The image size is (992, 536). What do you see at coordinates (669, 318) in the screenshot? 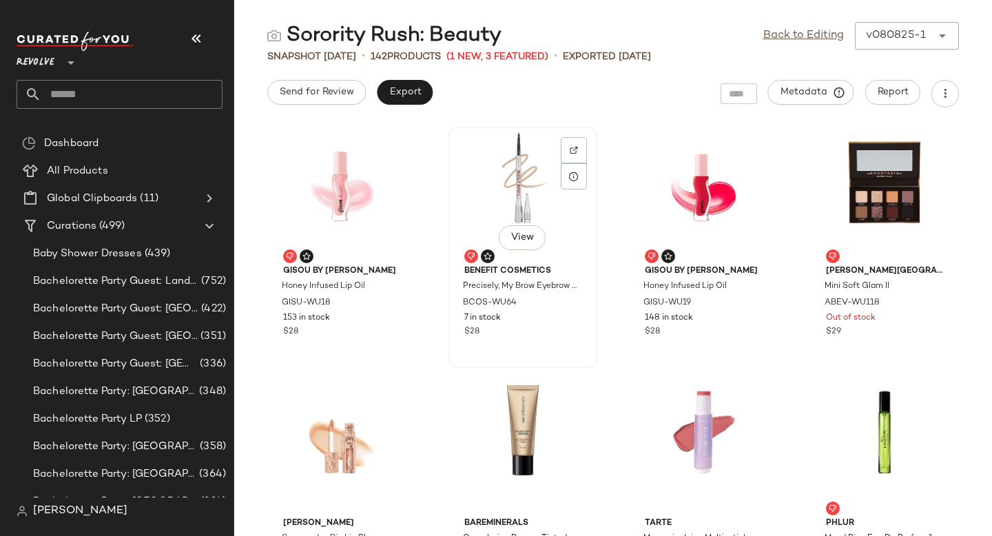
I see `span: 148 in stock` at bounding box center [669, 318].